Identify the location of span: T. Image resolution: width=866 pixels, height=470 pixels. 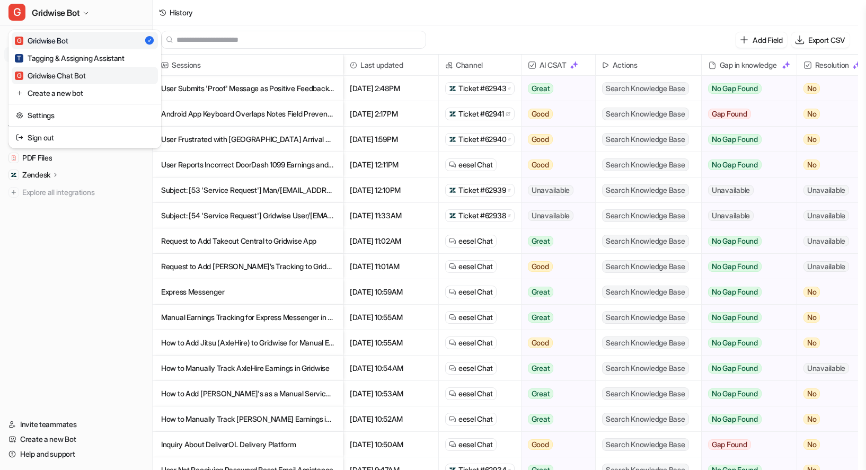
(19, 58).